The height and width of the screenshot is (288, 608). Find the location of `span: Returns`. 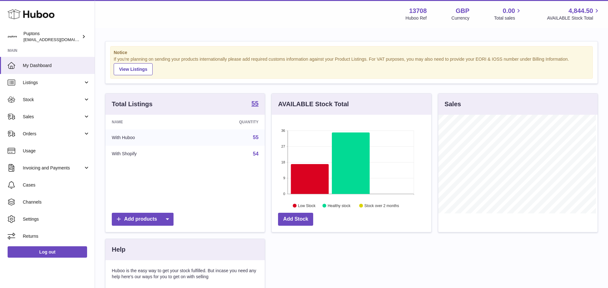

span: Returns is located at coordinates (56, 237).